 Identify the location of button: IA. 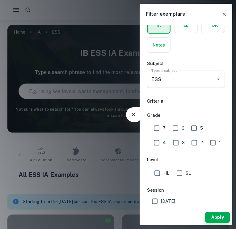
(158, 26).